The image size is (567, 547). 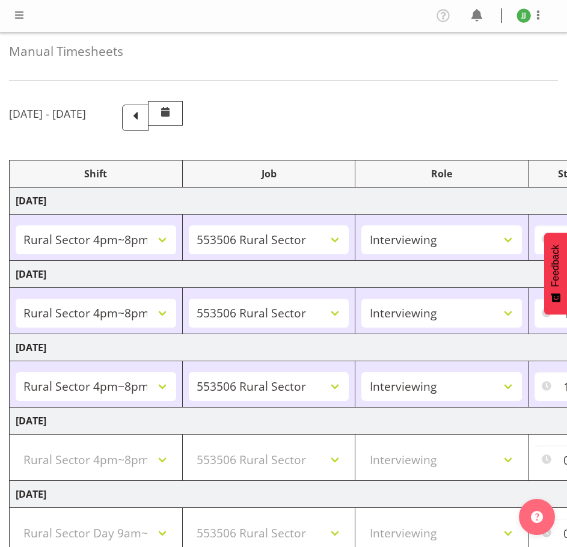 What do you see at coordinates (556, 274) in the screenshot?
I see `button: Feedback - Show survey` at bounding box center [556, 274].